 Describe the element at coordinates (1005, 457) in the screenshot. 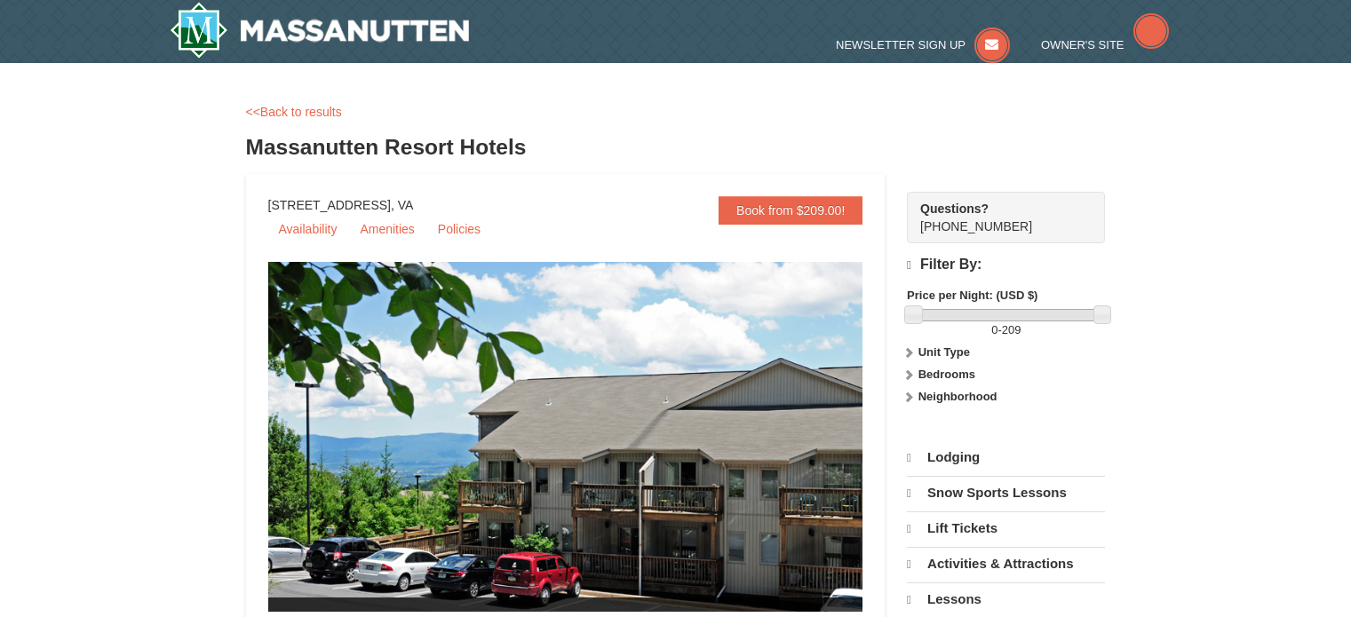

I see `a: Lodging` at that location.